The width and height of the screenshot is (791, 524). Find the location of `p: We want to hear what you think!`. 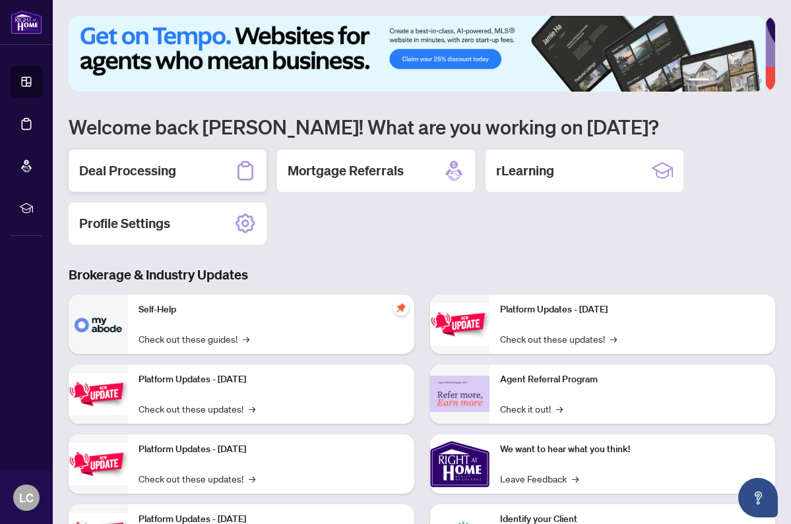

p: We want to hear what you think! is located at coordinates (632, 450).